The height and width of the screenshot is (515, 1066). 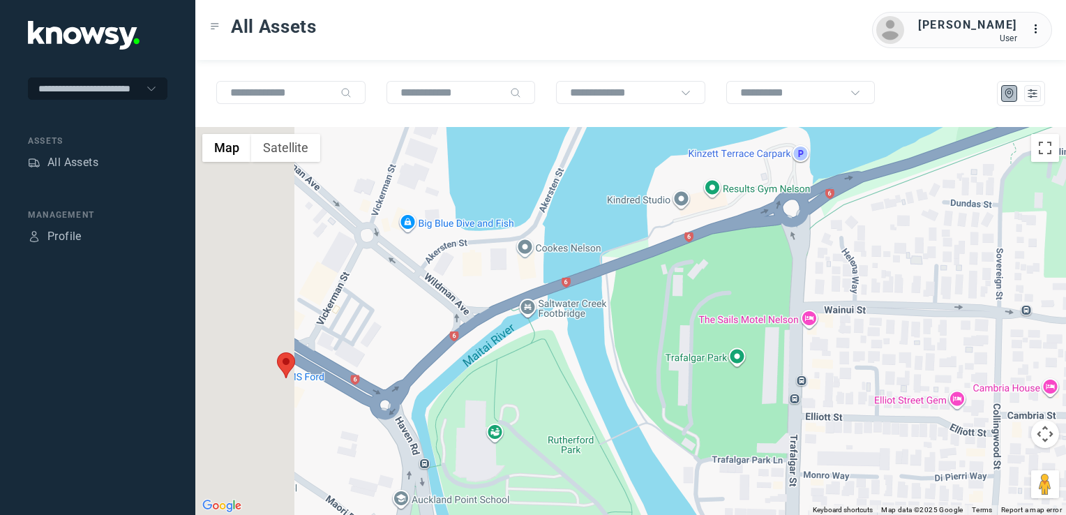 I want to click on button: Show satellite imagery, so click(x=285, y=148).